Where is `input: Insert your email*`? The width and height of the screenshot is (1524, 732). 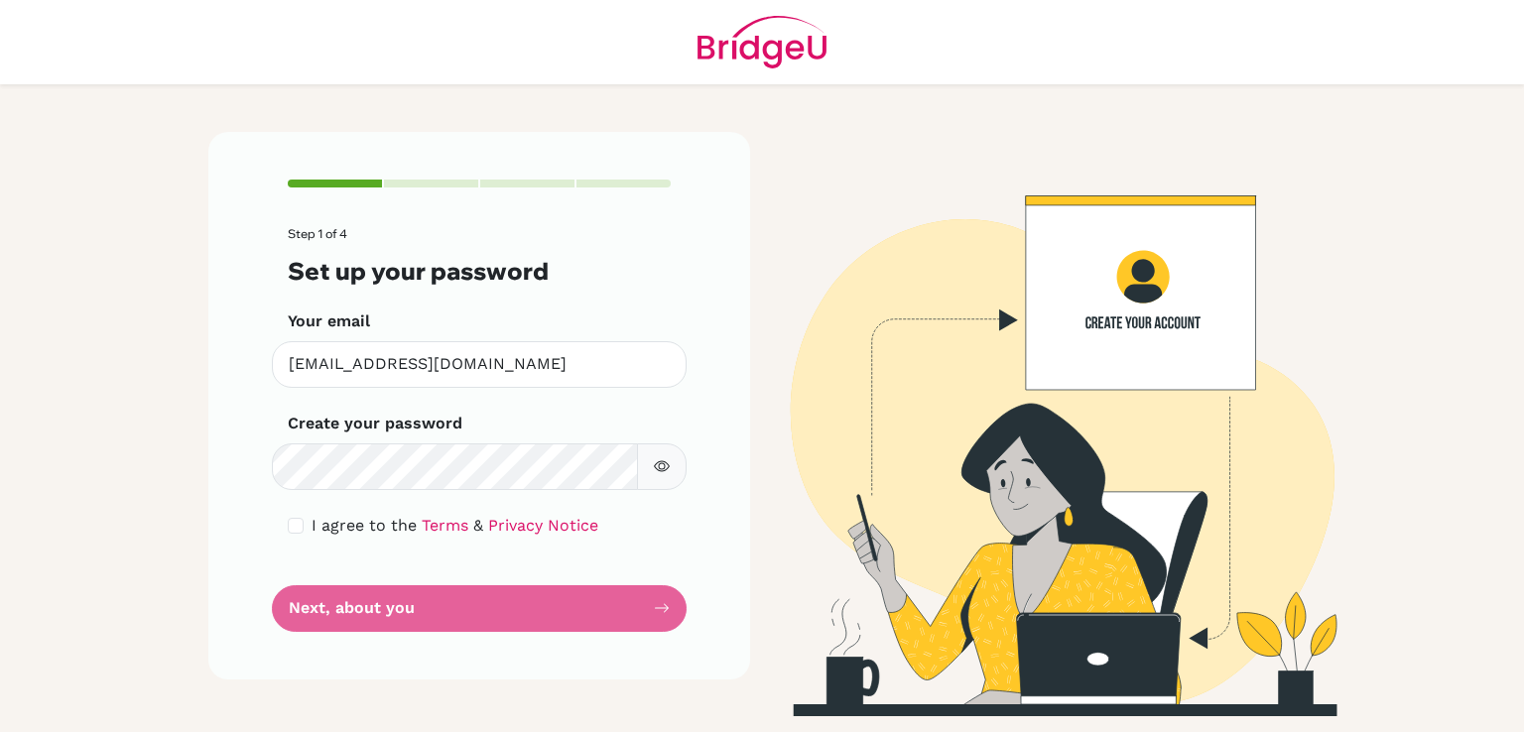 input: Insert your email* is located at coordinates (479, 364).